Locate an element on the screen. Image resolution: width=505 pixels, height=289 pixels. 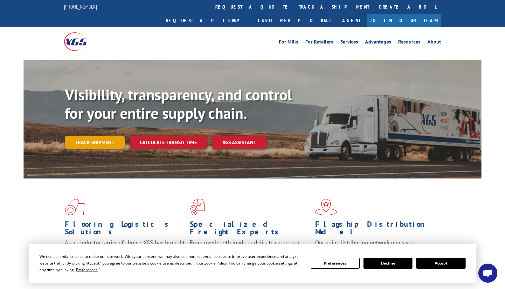
div: Open chat is located at coordinates (488, 273).